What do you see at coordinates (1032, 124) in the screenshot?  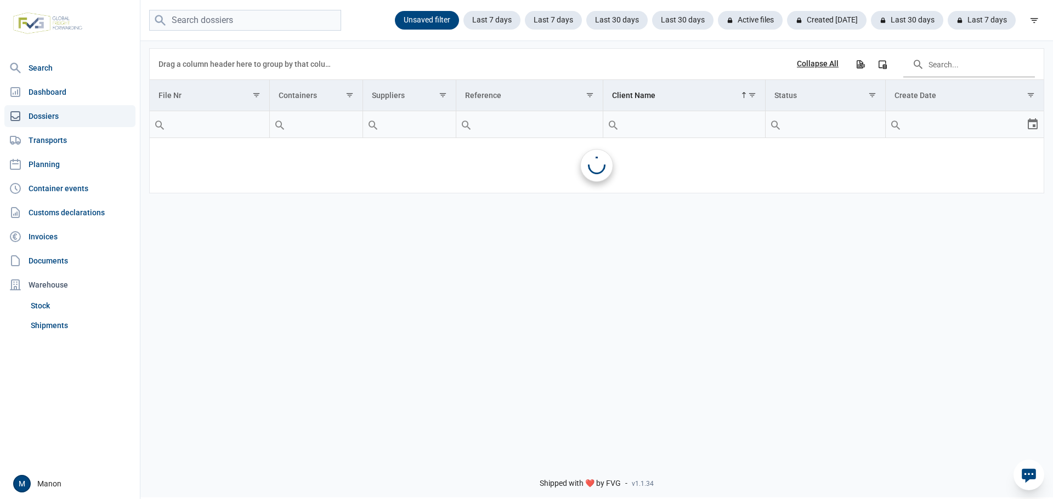 I see `div: Select` at bounding box center [1032, 124].